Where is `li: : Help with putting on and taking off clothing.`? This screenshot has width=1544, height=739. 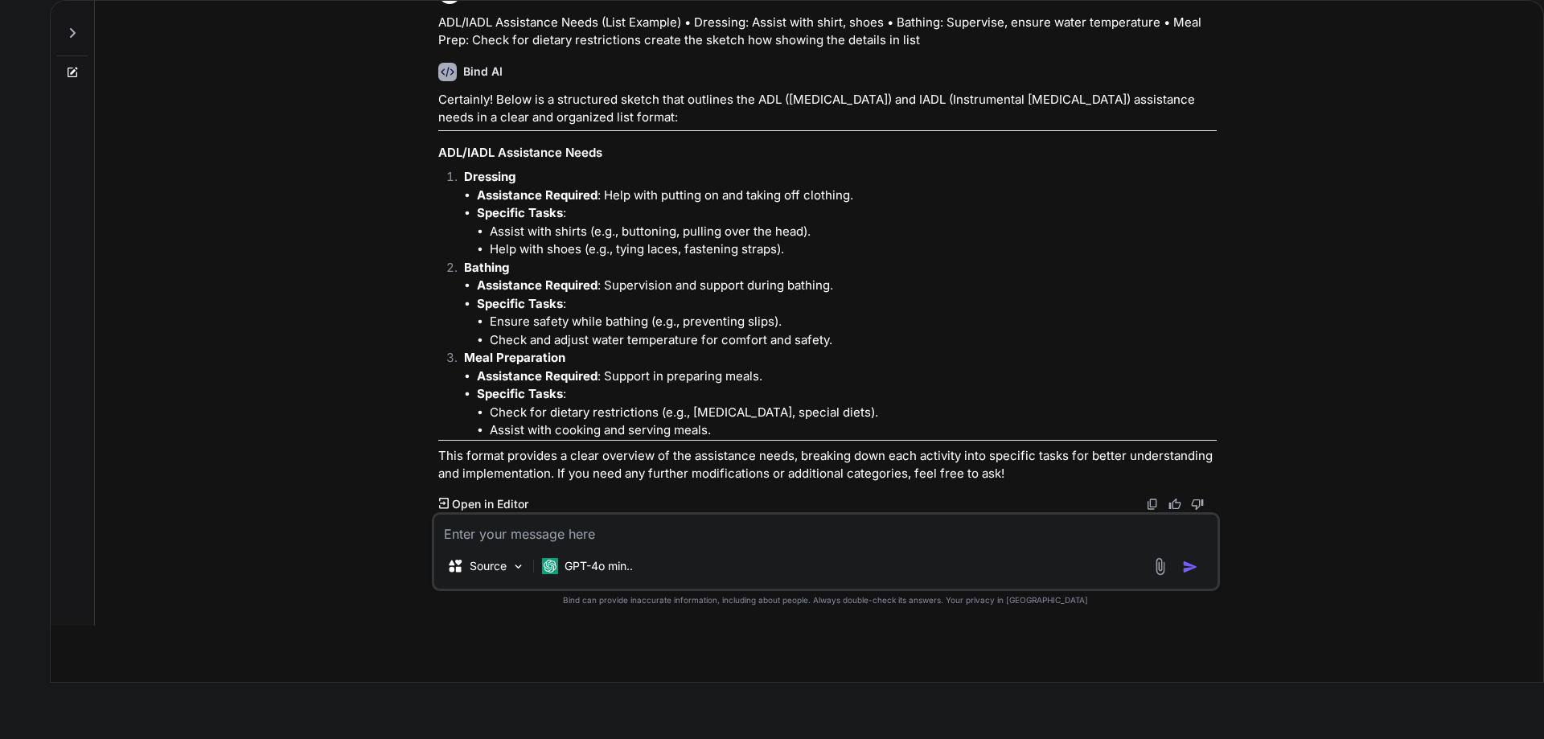
li: : Help with putting on and taking off clothing. is located at coordinates (847, 195).